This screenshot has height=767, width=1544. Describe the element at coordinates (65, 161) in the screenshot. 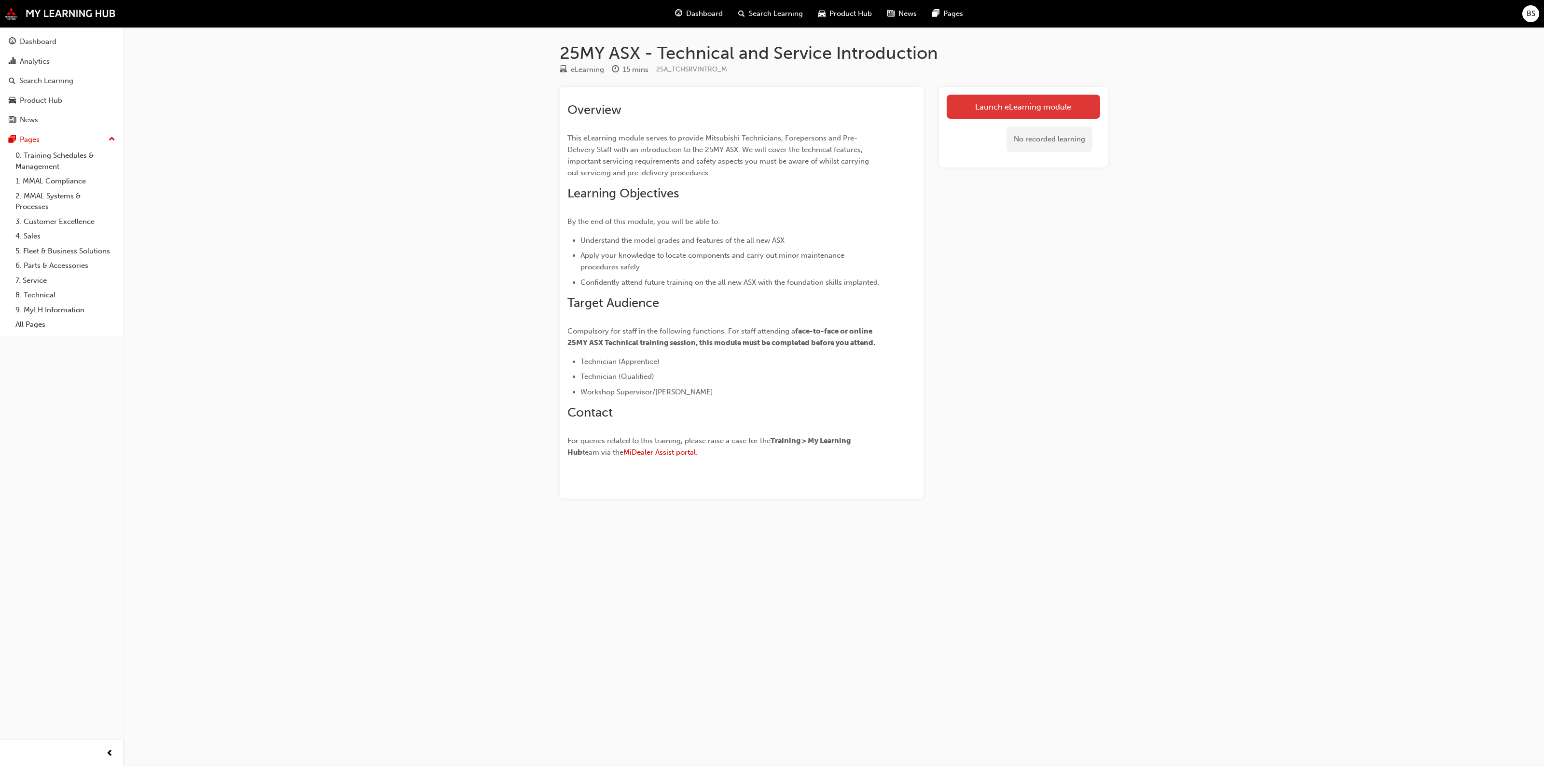

I see `a: 0. Training Schedules & Management` at that location.